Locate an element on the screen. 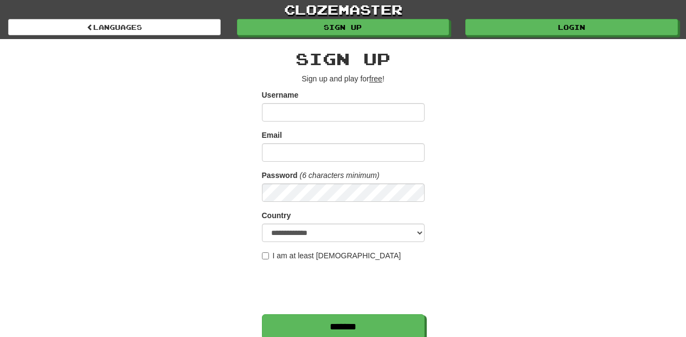 The height and width of the screenshot is (337, 686). a: Sign up is located at coordinates (343, 27).